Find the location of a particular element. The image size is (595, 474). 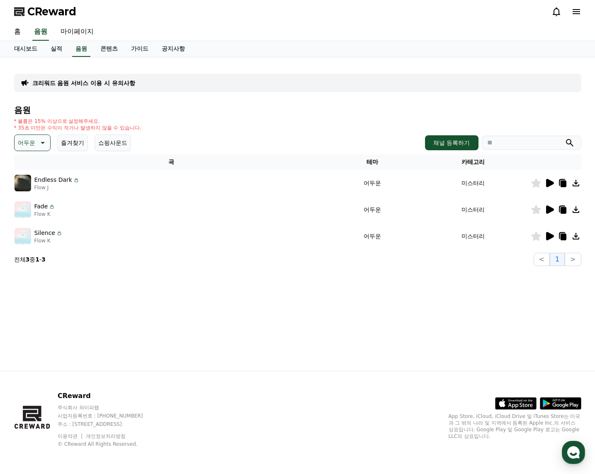

a: 실적 is located at coordinates (56, 49).